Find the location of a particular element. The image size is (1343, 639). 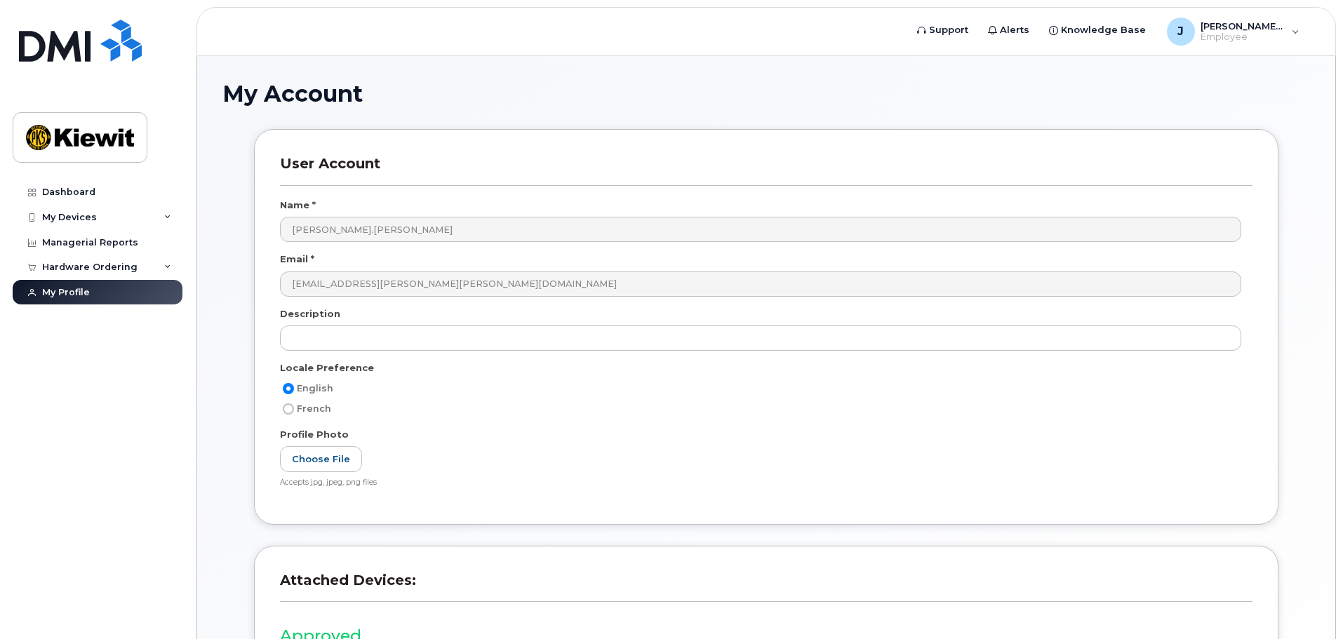

label: Description is located at coordinates (310, 314).